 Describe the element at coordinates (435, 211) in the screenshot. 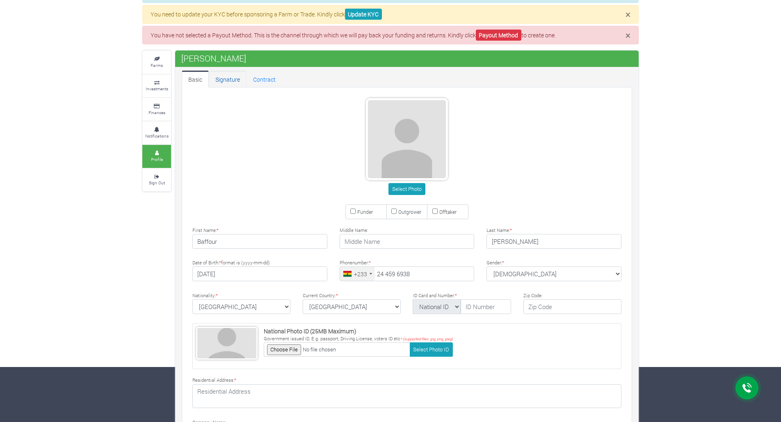

I see `input: Offtaker` at that location.